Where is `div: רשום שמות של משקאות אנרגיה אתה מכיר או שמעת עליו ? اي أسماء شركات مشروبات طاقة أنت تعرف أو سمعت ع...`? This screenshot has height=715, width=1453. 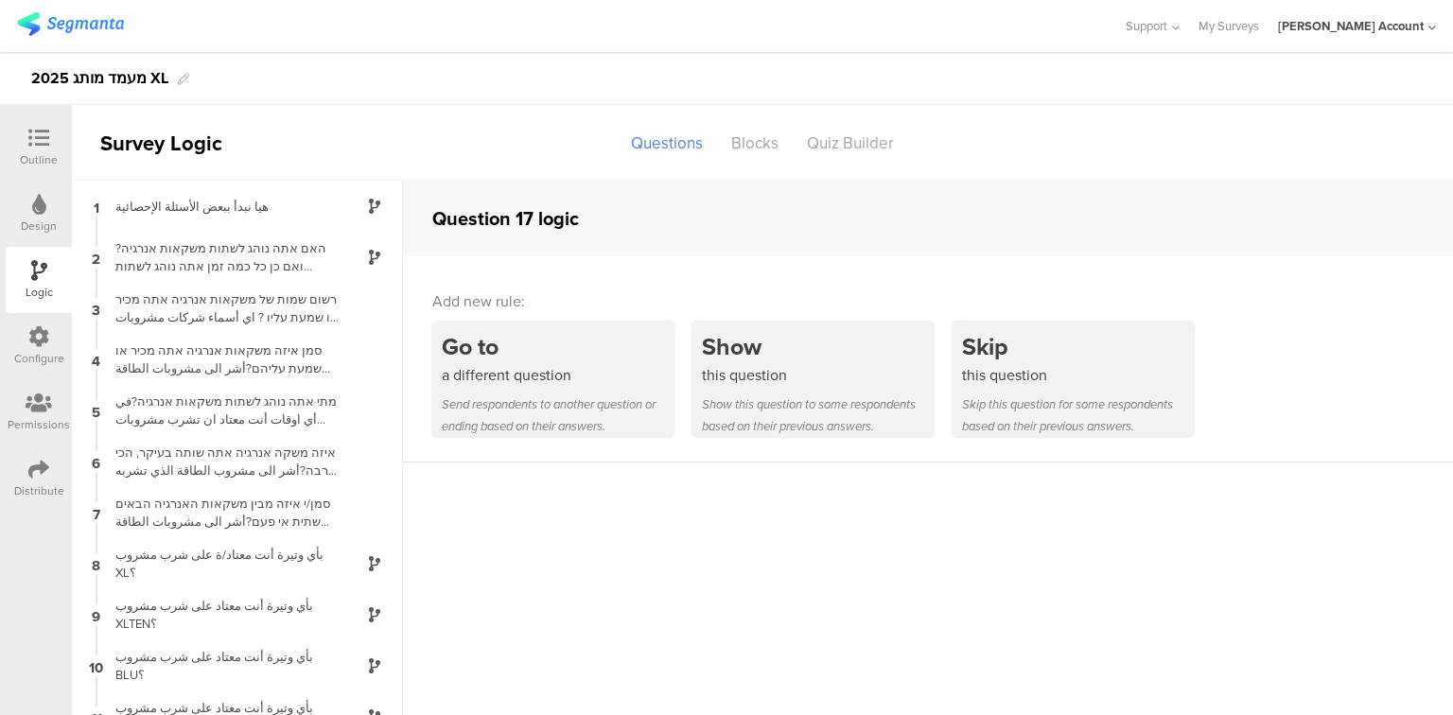
div: רשום שמות של משקאות אנרגיה אתה מכיר או שמעת עליו ? اي أسماء شركات مشروبات طاقة أنت تعرف أو سمعت ع... is located at coordinates (222, 308).